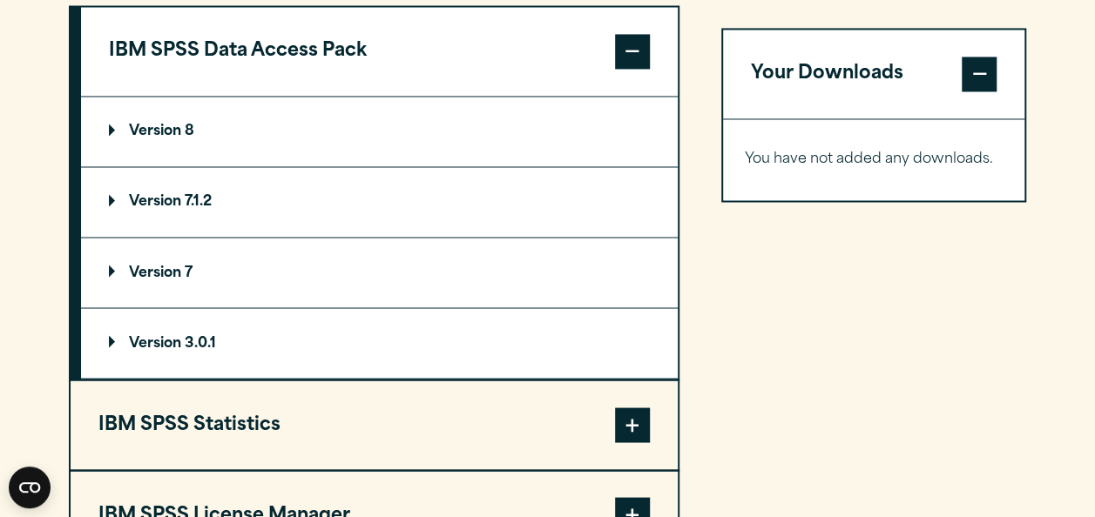  What do you see at coordinates (379, 343) in the screenshot?
I see `summary: Version 3.0.1` at bounding box center [379, 343].